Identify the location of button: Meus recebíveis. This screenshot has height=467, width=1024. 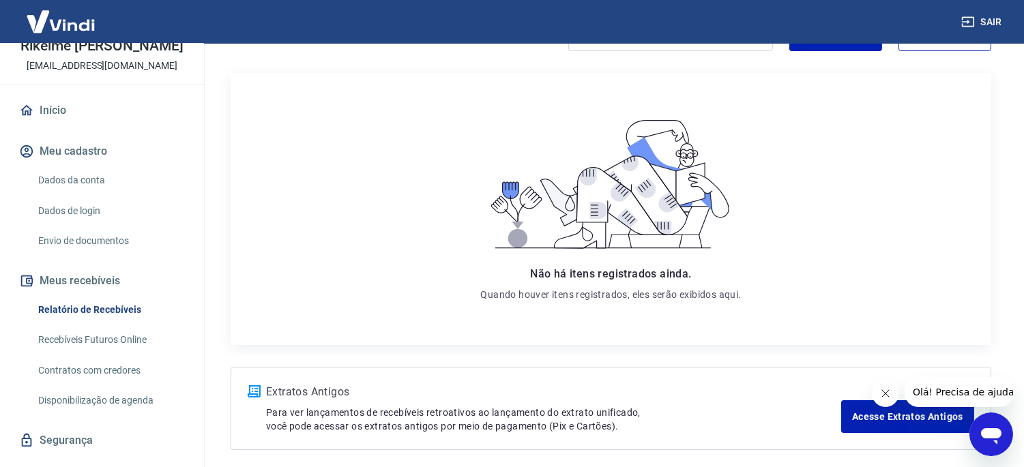
(102, 281).